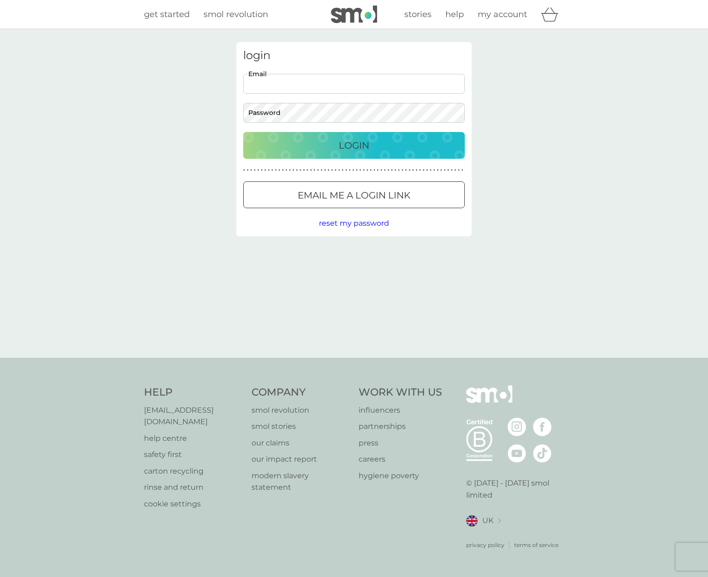  I want to click on a: carton recycling, so click(193, 471).